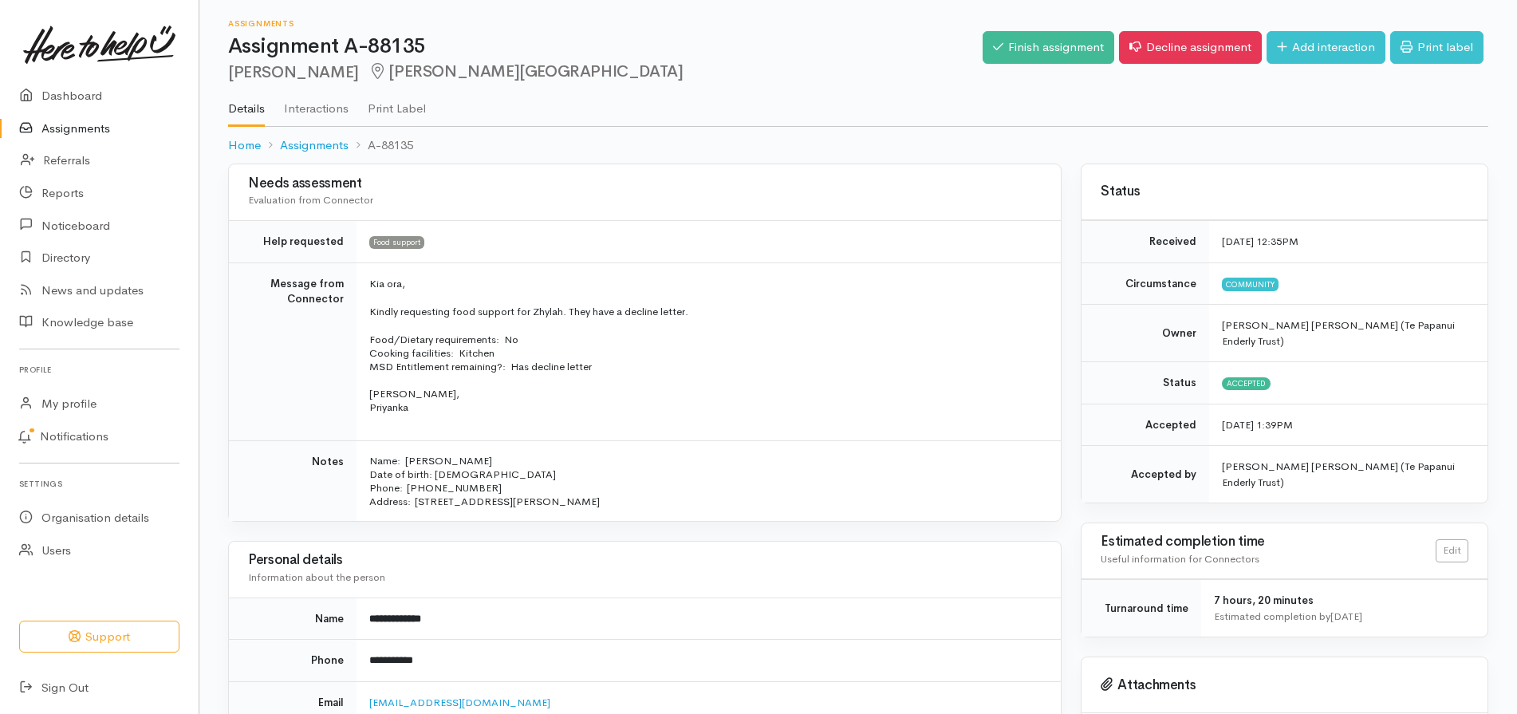 Image resolution: width=1517 pixels, height=714 pixels. Describe the element at coordinates (705, 284) in the screenshot. I see `p: Kia ora,` at that location.